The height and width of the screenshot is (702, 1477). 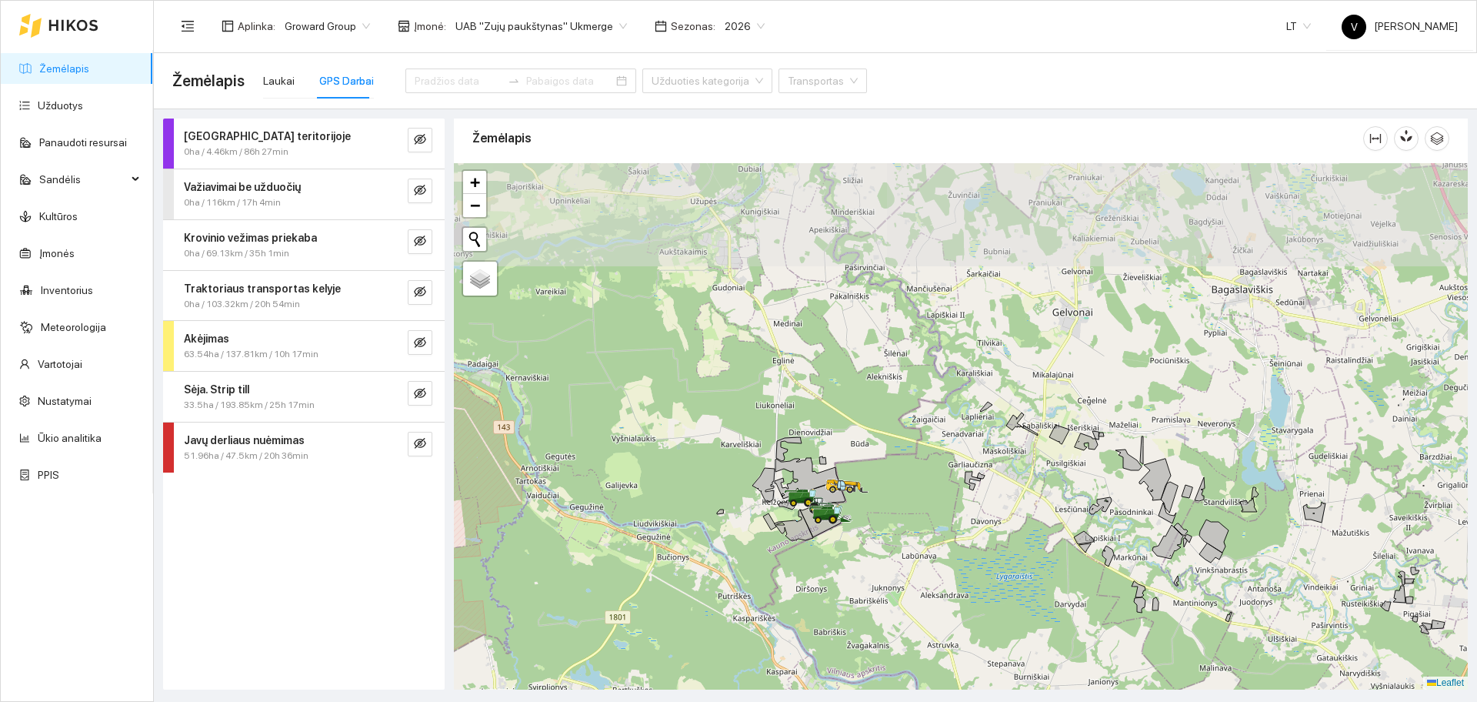 What do you see at coordinates (346, 81) in the screenshot?
I see `div: GPS Darbai` at bounding box center [346, 81].